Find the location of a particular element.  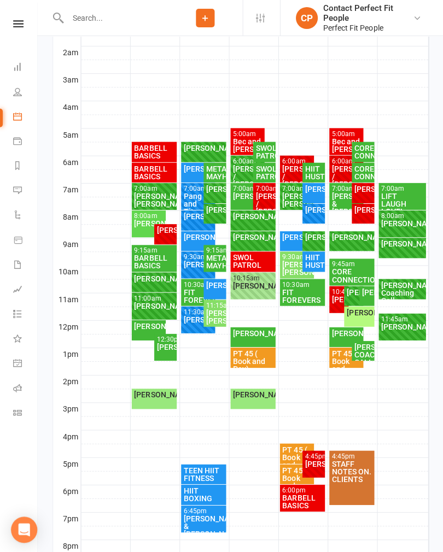

div: BARBELL BASICS is located at coordinates (154, 172).